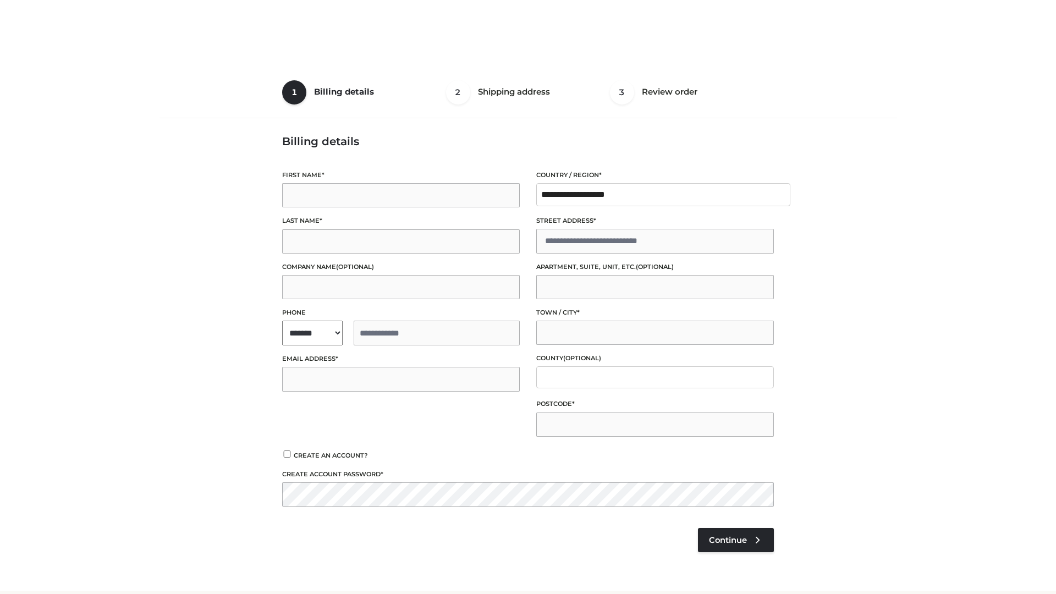  What do you see at coordinates (670, 91) in the screenshot?
I see `span: Review order` at bounding box center [670, 91].